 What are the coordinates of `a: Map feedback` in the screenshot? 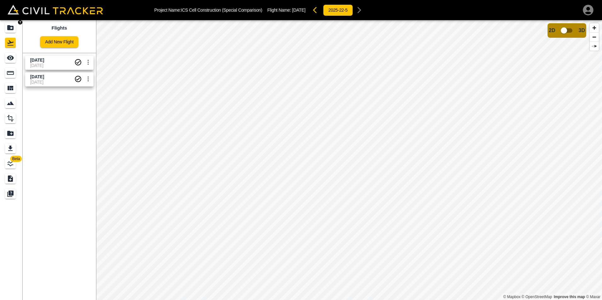 It's located at (569, 297).